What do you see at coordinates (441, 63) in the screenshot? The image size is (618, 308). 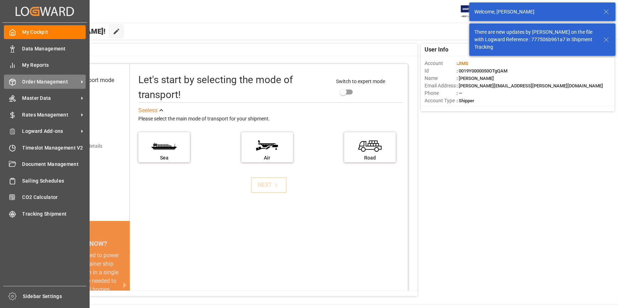 I see `span: Account` at bounding box center [441, 63].